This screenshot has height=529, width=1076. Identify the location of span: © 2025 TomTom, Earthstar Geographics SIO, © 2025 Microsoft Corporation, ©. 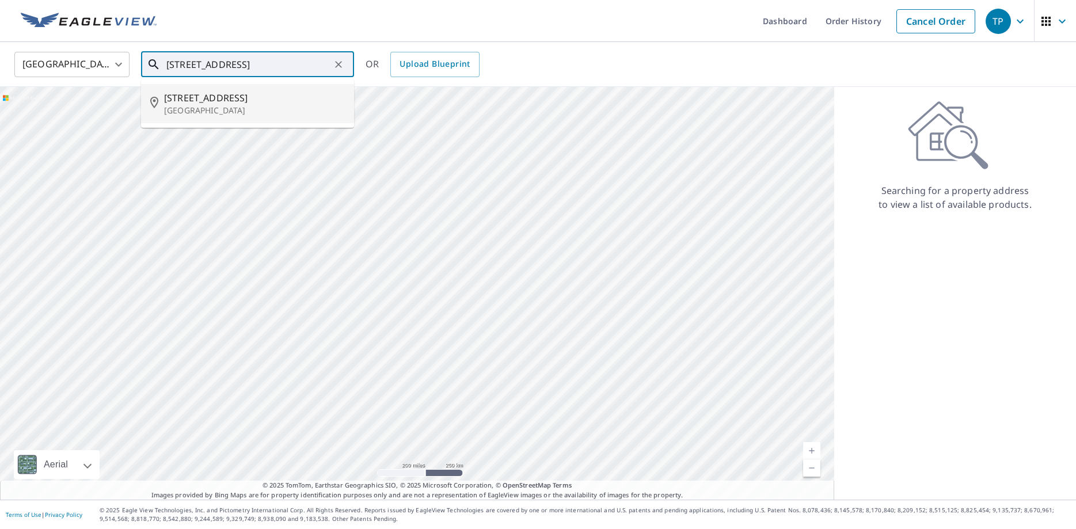
(417, 485).